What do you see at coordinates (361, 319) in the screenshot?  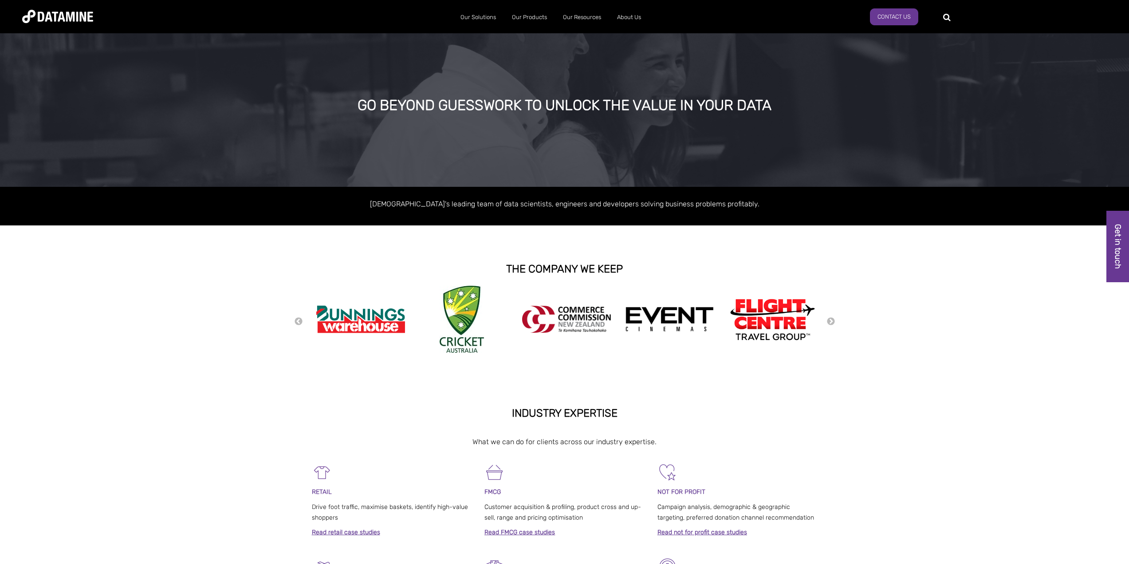 I see `img: Bunnings Warehouse` at bounding box center [361, 319].